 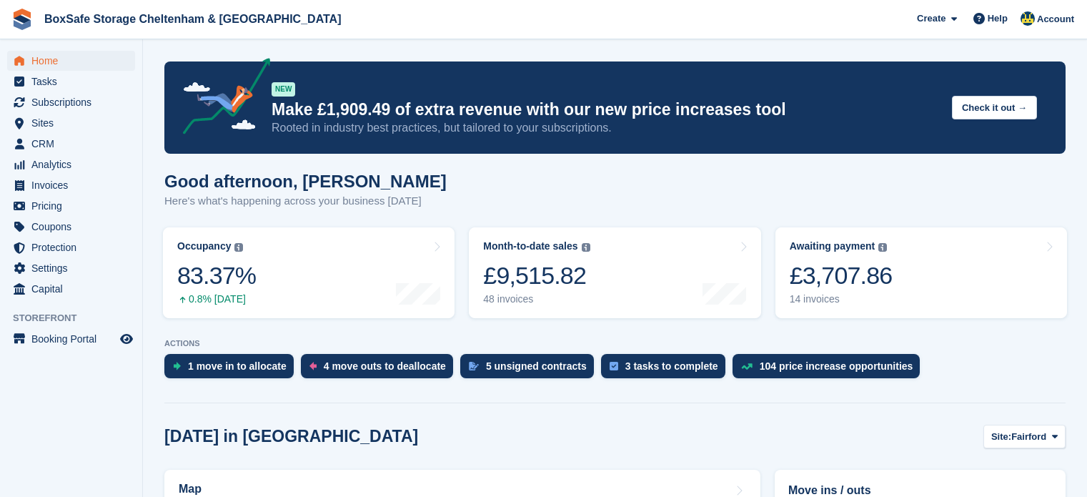 What do you see at coordinates (830, 370) in the screenshot?
I see `a: 104 price increase opportunities` at bounding box center [830, 370].